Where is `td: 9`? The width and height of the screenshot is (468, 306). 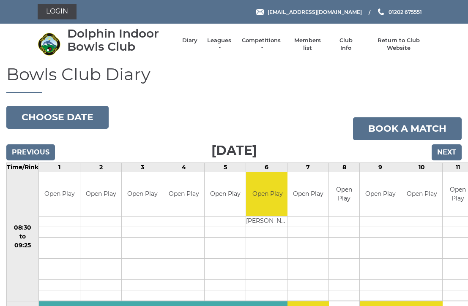
td: 9 is located at coordinates (380, 167).